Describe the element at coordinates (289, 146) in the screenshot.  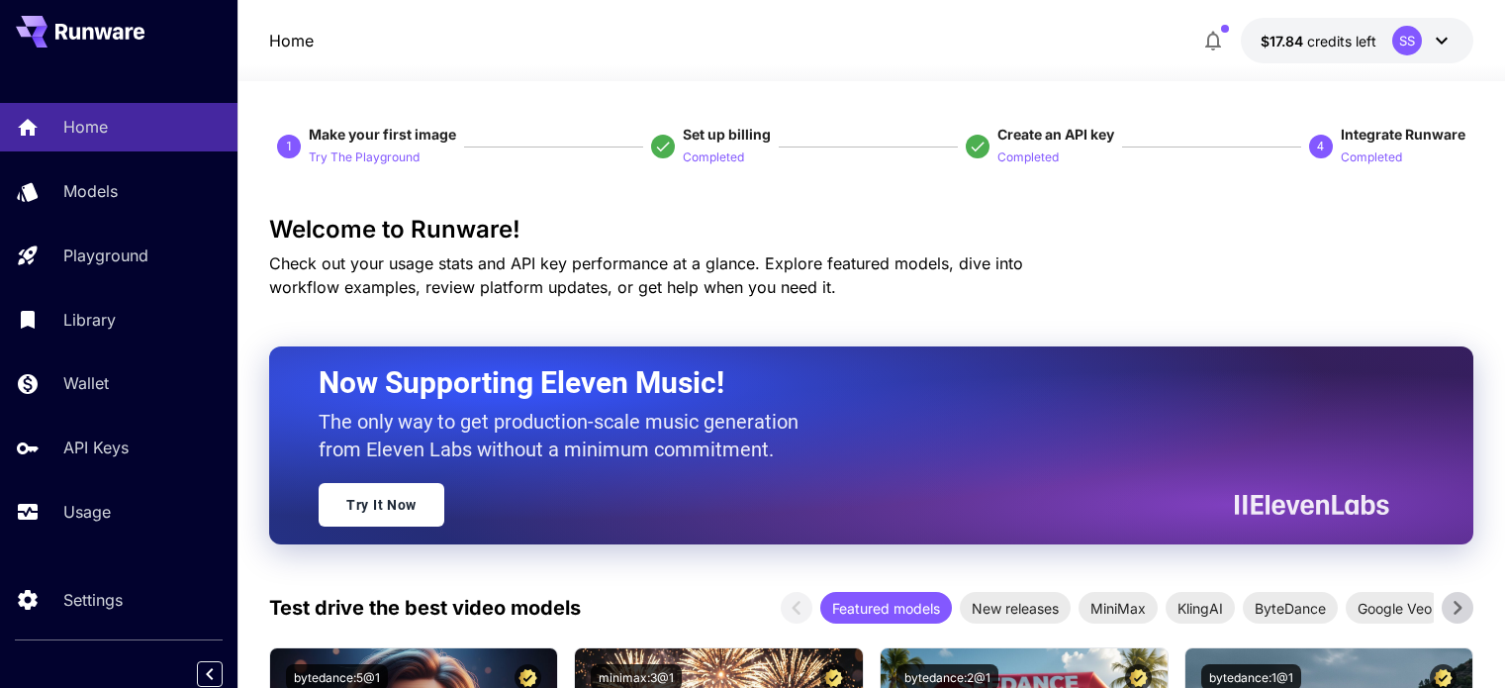
I see `p: 1` at that location.